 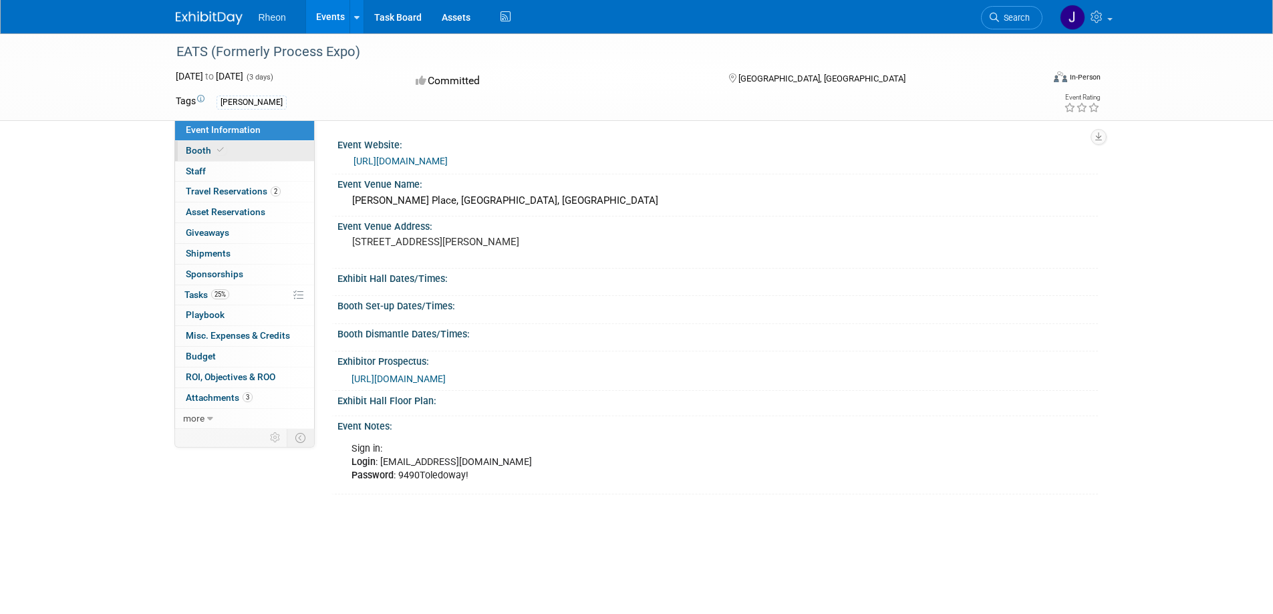 What do you see at coordinates (718, 360) in the screenshot?
I see `div: Exhibitor Prospectus:` at bounding box center [718, 360].